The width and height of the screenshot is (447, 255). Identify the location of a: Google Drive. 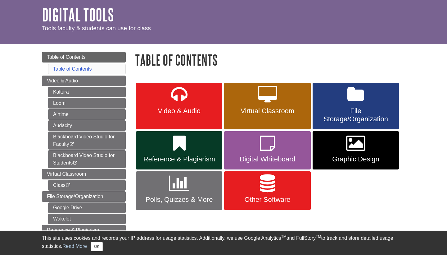
(87, 207).